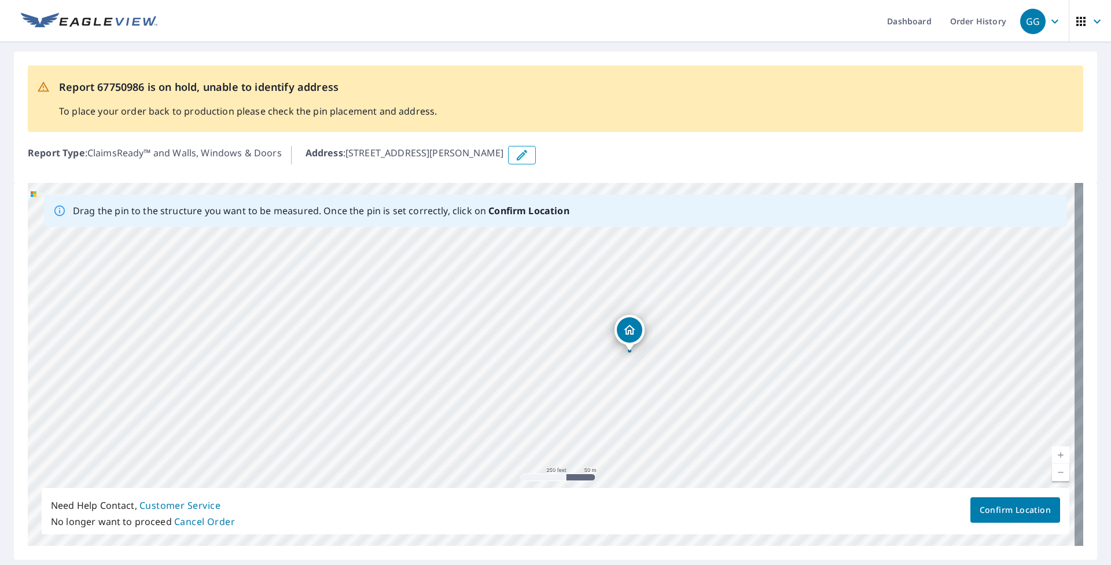  Describe the element at coordinates (180, 505) in the screenshot. I see `button: Customer Service` at that location.